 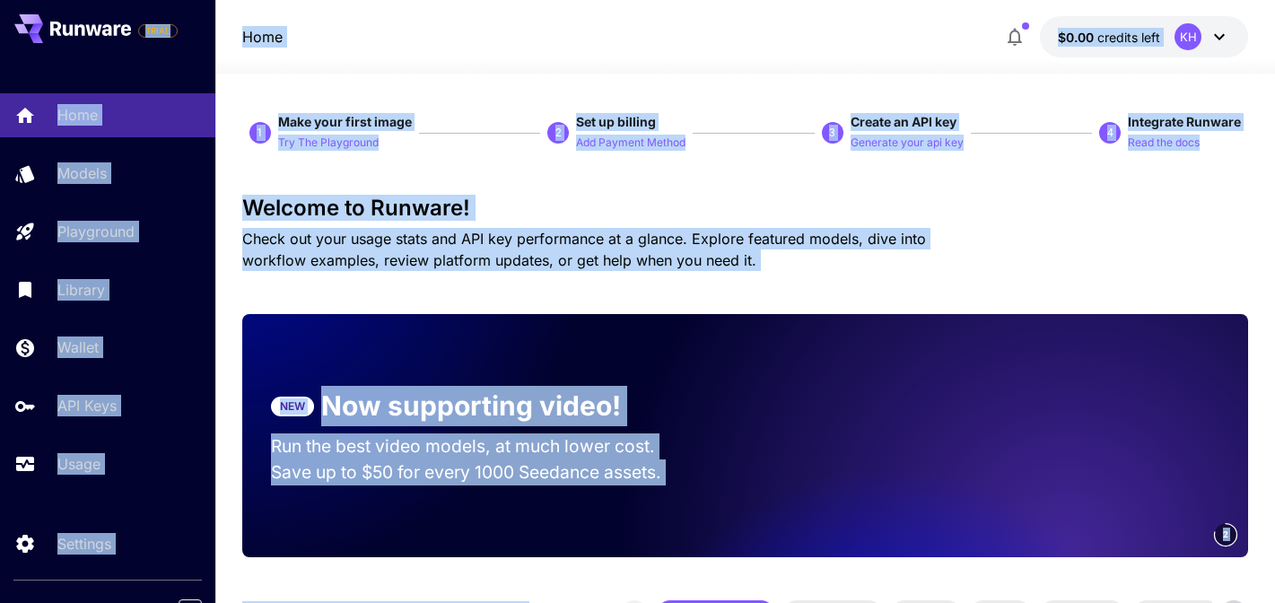 What do you see at coordinates (832, 133) in the screenshot?
I see `p: 3` at bounding box center [832, 133].